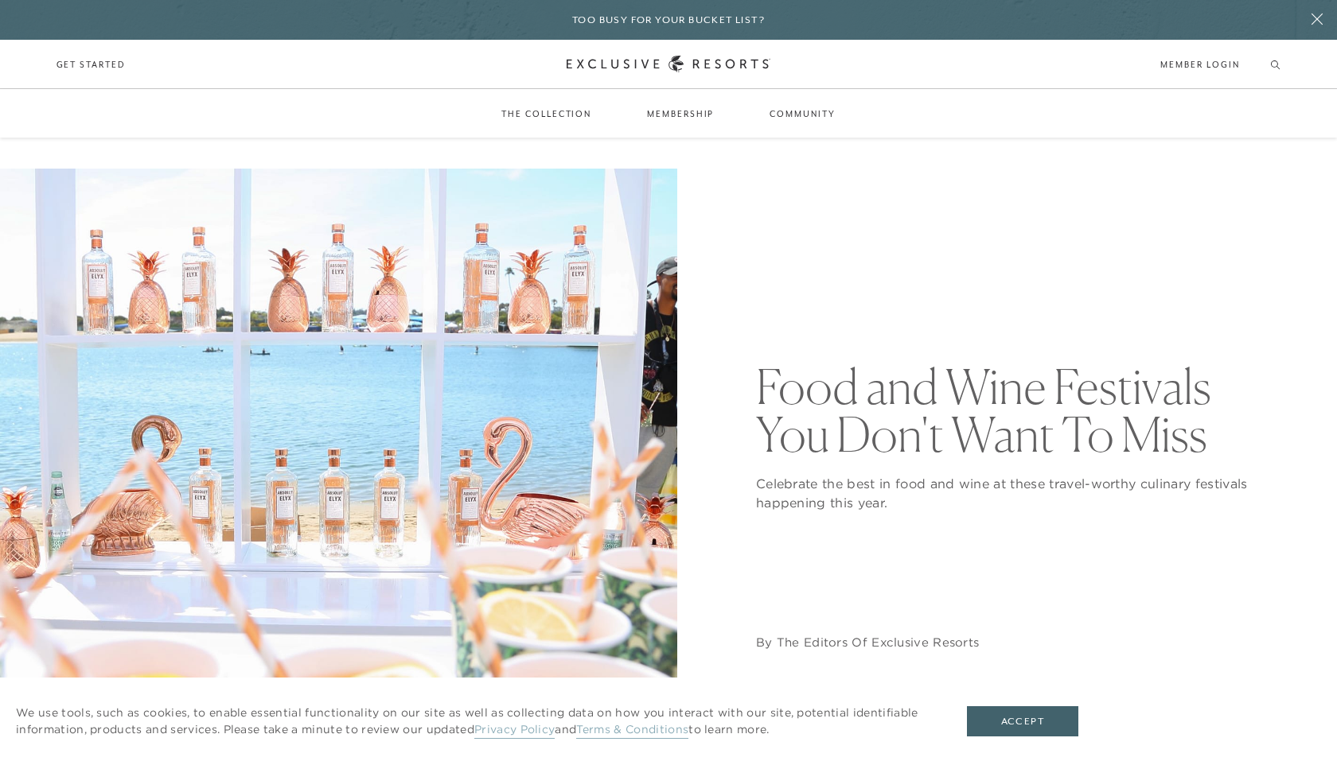 Image resolution: width=1337 pixels, height=765 pixels. Describe the element at coordinates (632, 730) in the screenshot. I see `a: Terms & Conditions` at that location.